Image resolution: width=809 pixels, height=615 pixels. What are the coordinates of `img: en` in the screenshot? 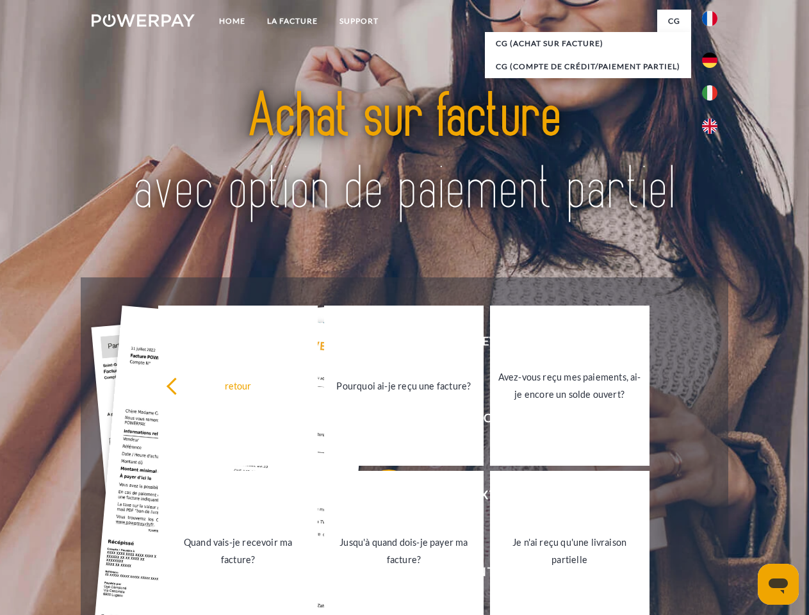 It's located at (709, 126).